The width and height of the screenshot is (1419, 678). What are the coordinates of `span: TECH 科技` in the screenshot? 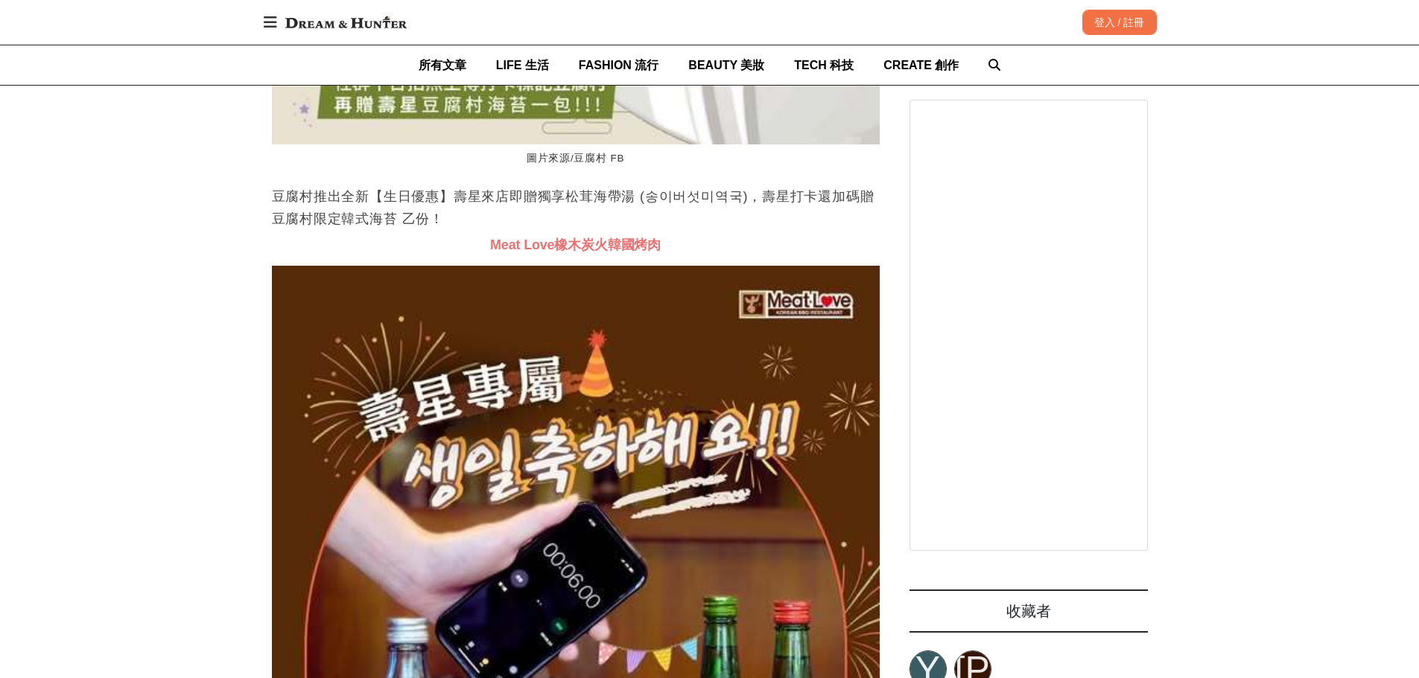 It's located at (824, 65).